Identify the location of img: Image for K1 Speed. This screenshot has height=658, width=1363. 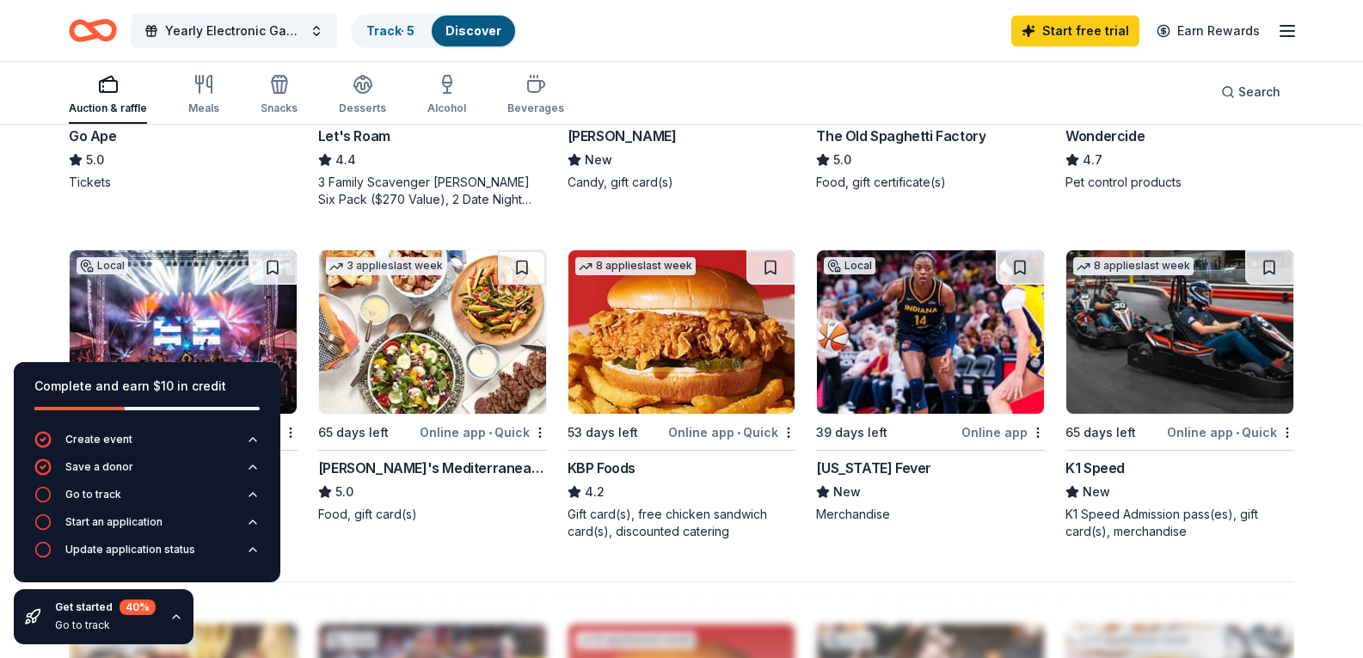
(1180, 332).